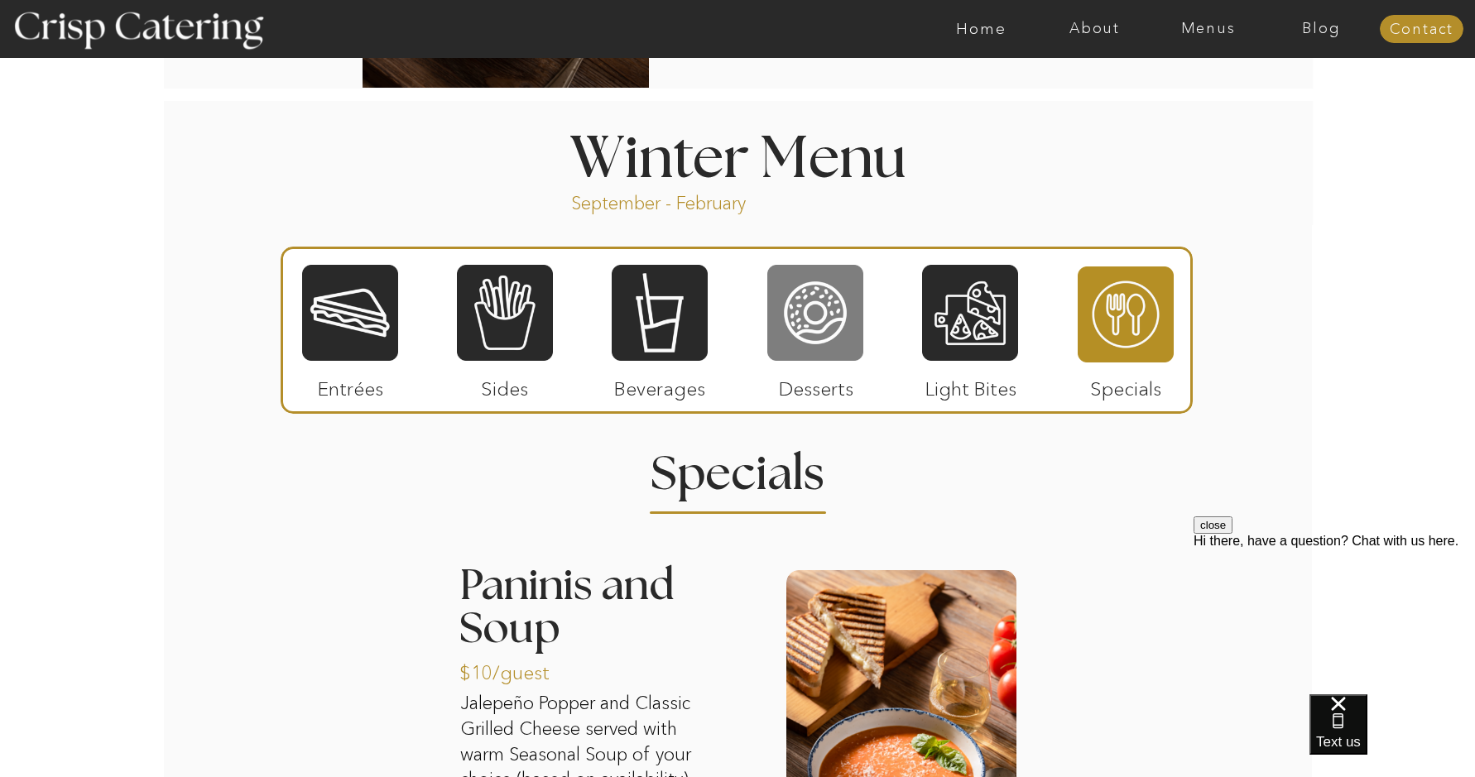 This screenshot has height=777, width=1475. What do you see at coordinates (738, 155) in the screenshot?
I see `h1: Winter Menu` at bounding box center [738, 155].